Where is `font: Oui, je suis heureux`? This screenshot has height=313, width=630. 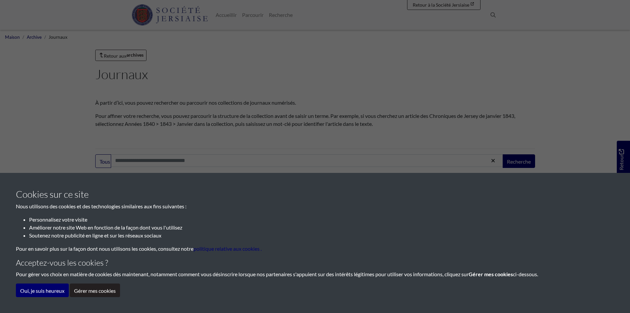
font: Oui, je suis heureux is located at coordinates (42, 290).